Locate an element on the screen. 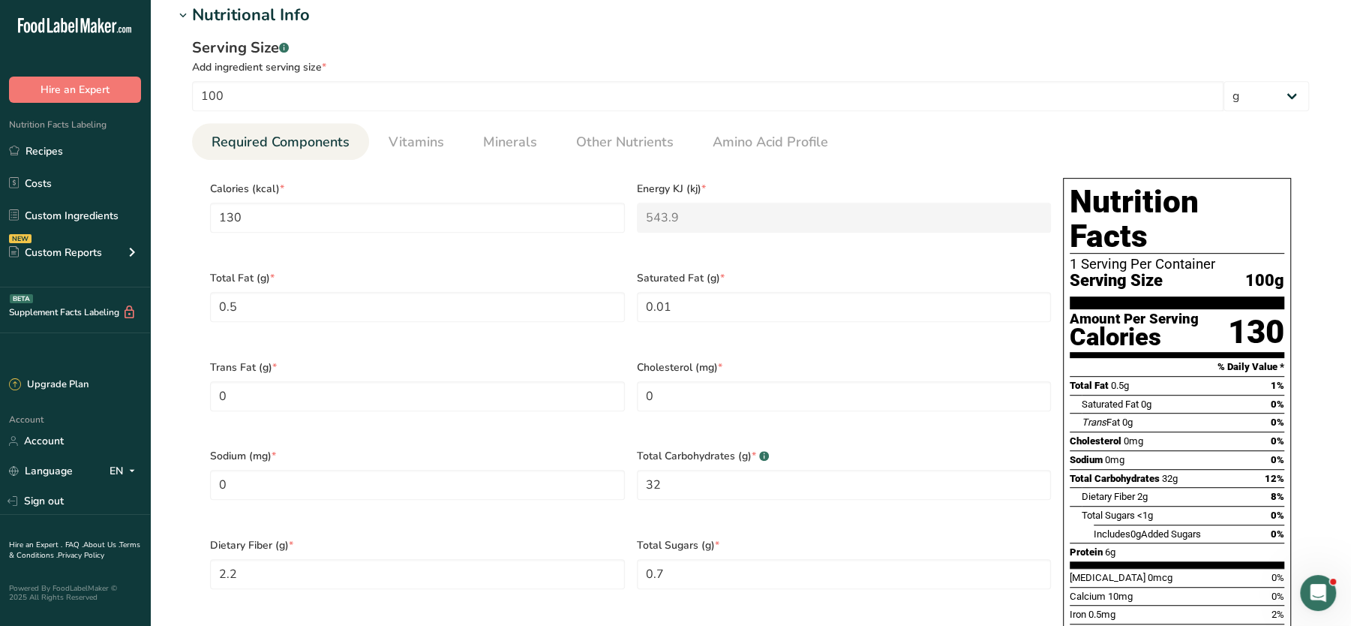  div: Calories is located at coordinates (1134, 337).